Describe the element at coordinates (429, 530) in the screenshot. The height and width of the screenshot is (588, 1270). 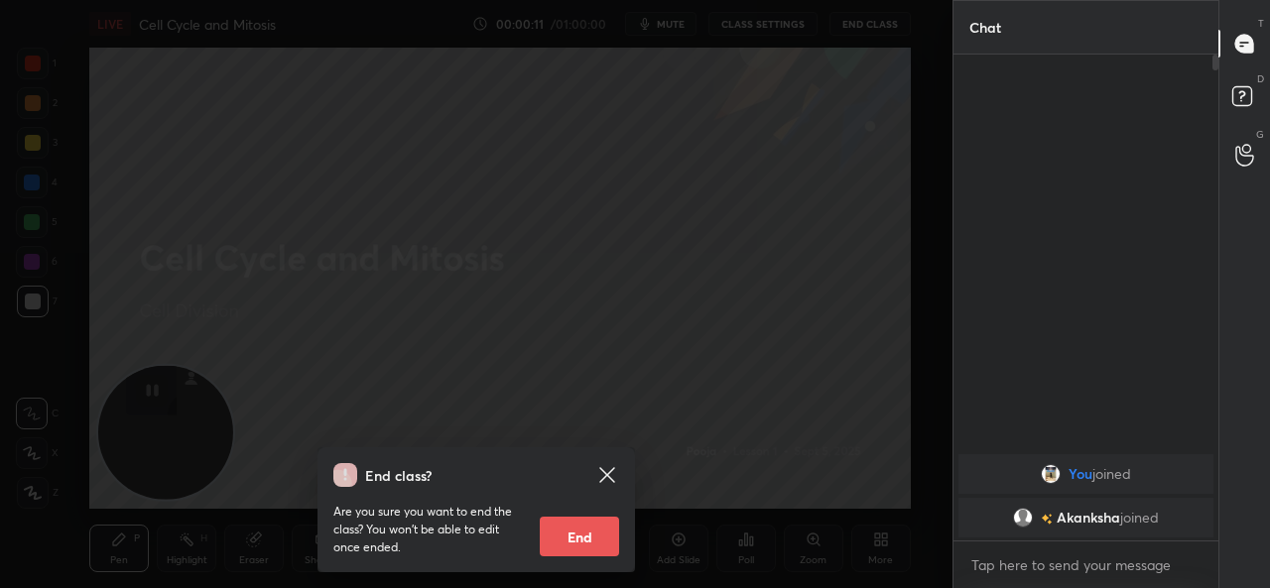
I see `p: Are you sure you want to end the class? You won’t be able to edit once ended.` at that location.